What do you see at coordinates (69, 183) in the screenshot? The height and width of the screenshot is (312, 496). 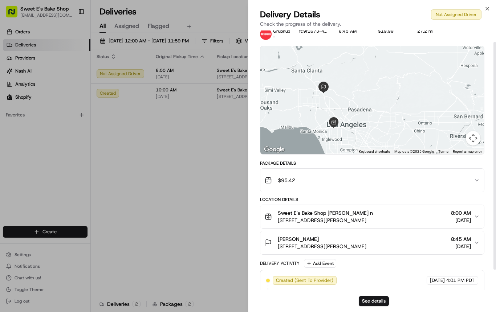 I see `a: Powered byPylon` at bounding box center [69, 183].